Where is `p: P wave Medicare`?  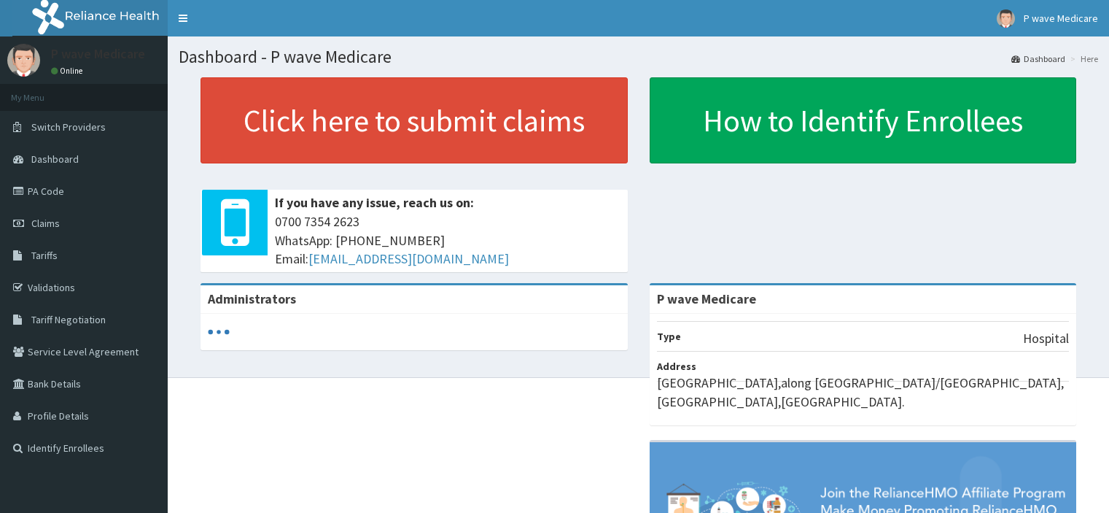 p: P wave Medicare is located at coordinates (98, 54).